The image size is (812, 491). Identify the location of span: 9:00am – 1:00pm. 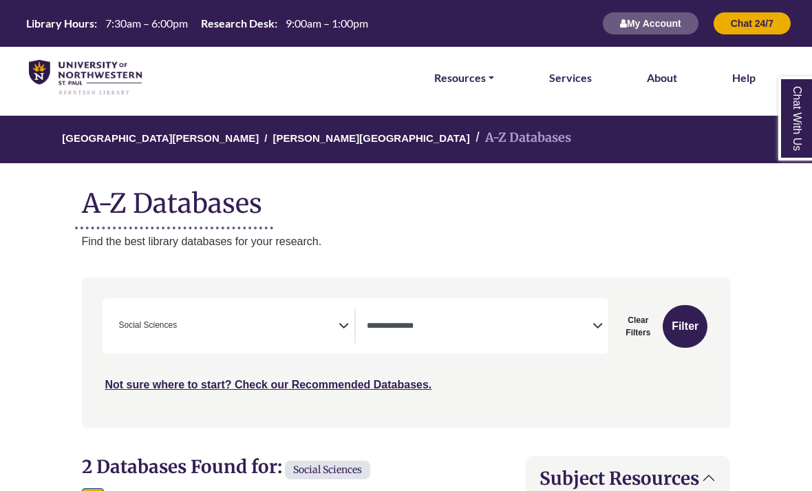
(327, 23).